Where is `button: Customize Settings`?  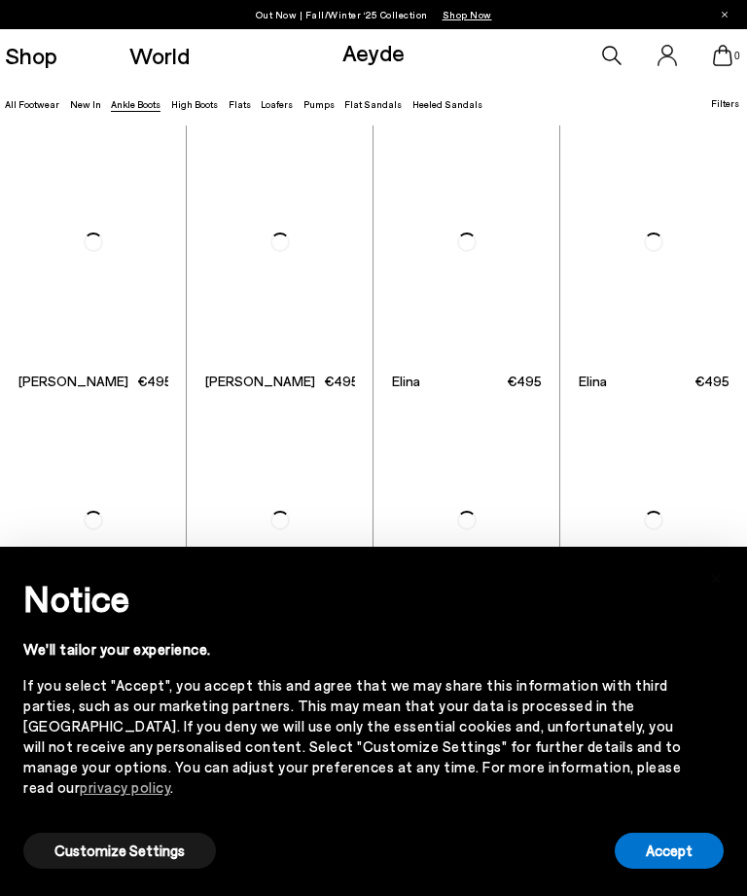
button: Customize Settings is located at coordinates (120, 850).